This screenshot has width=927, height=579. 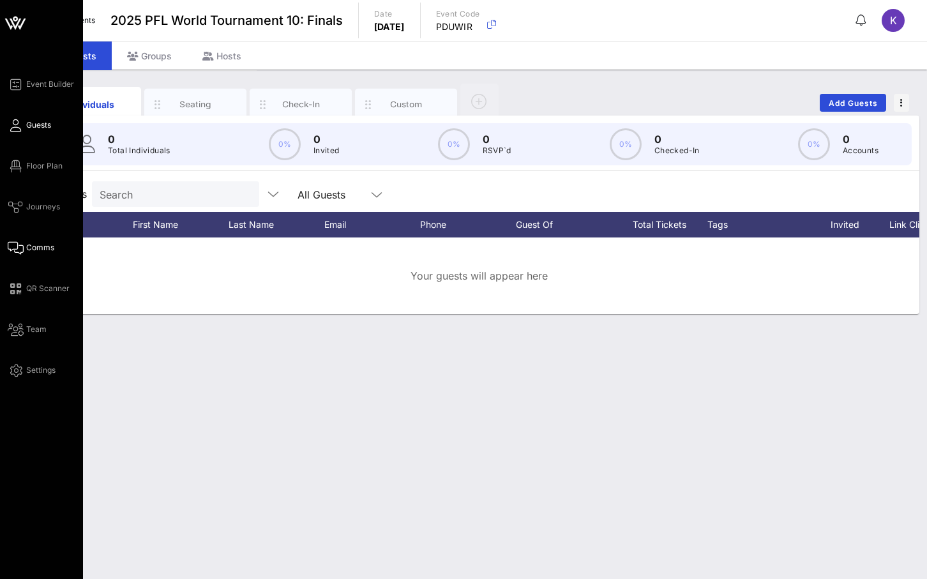 What do you see at coordinates (48, 289) in the screenshot?
I see `span: QR Scanner` at bounding box center [48, 289].